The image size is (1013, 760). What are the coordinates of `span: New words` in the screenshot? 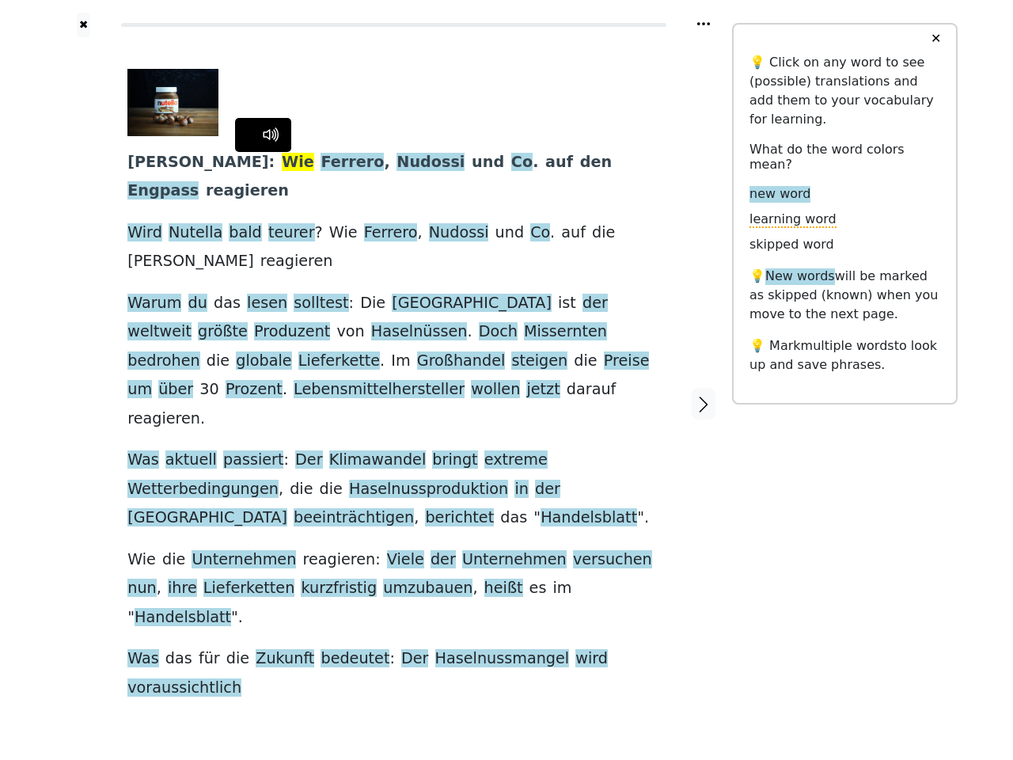 It's located at (800, 276).